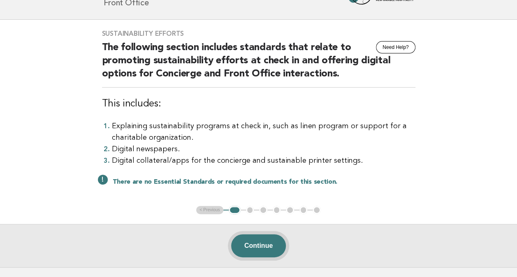  What do you see at coordinates (259, 34) in the screenshot?
I see `h3: Sustainability Efforts` at bounding box center [259, 34].